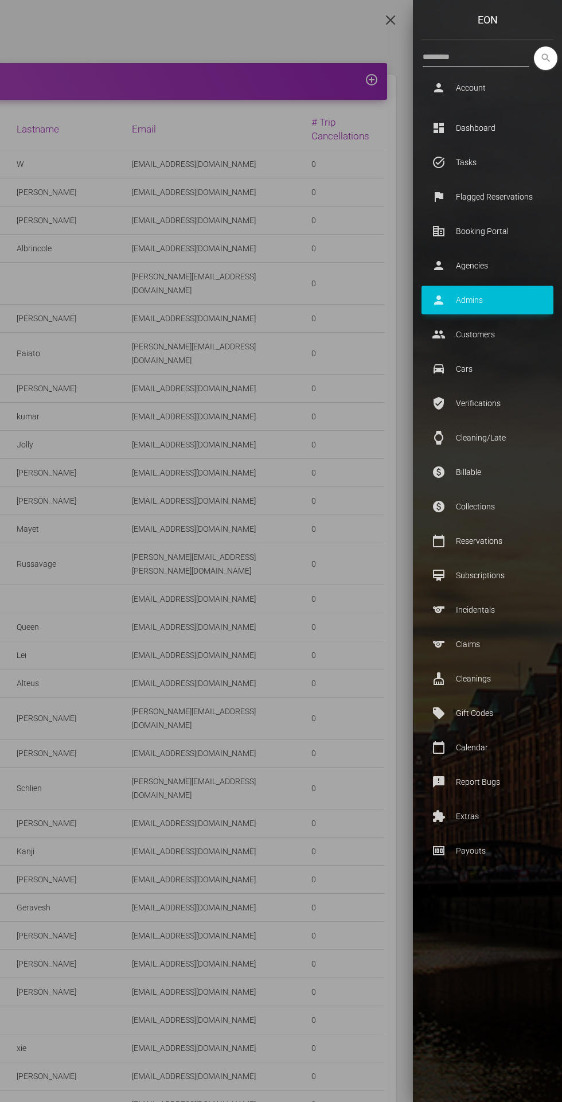 The height and width of the screenshot is (1102, 562). Describe the element at coordinates (487, 506) in the screenshot. I see `p: Collections` at that location.